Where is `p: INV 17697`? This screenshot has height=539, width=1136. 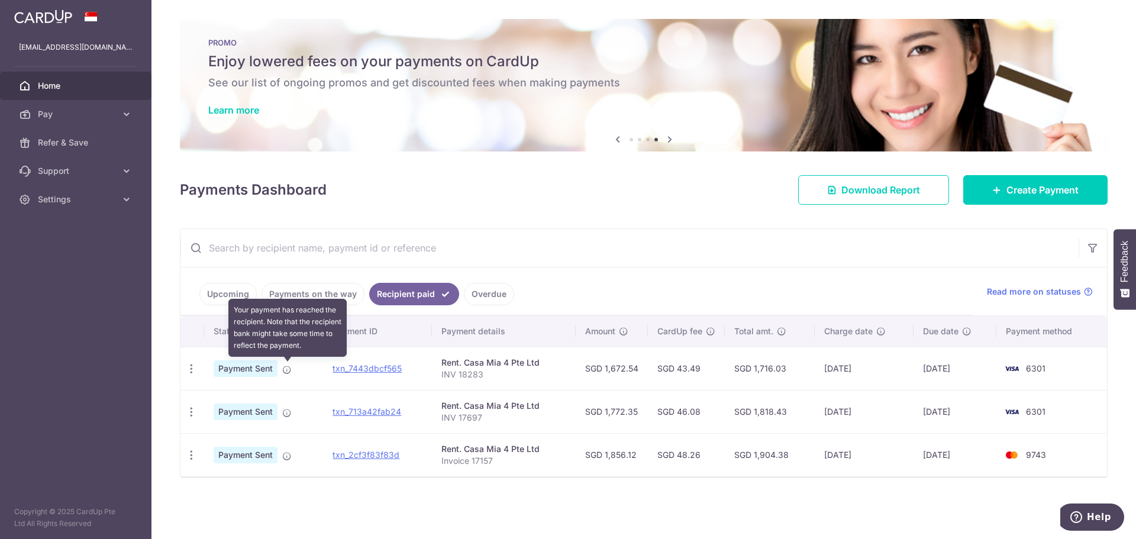
p: INV 17697 is located at coordinates (503, 418).